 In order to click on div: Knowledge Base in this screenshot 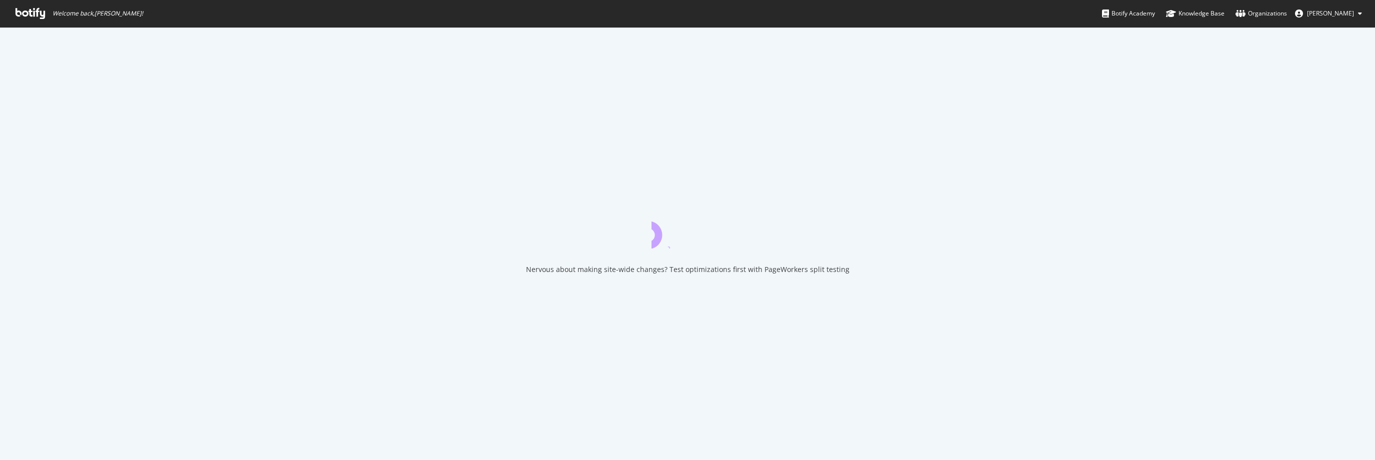, I will do `click(1195, 13)`.